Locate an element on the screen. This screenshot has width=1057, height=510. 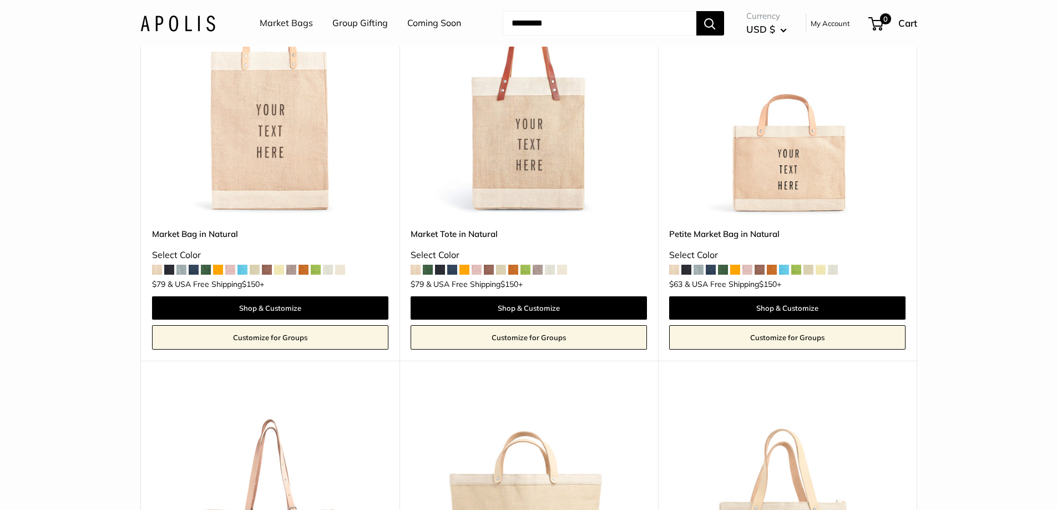
a: Group Gifting is located at coordinates (360, 23).